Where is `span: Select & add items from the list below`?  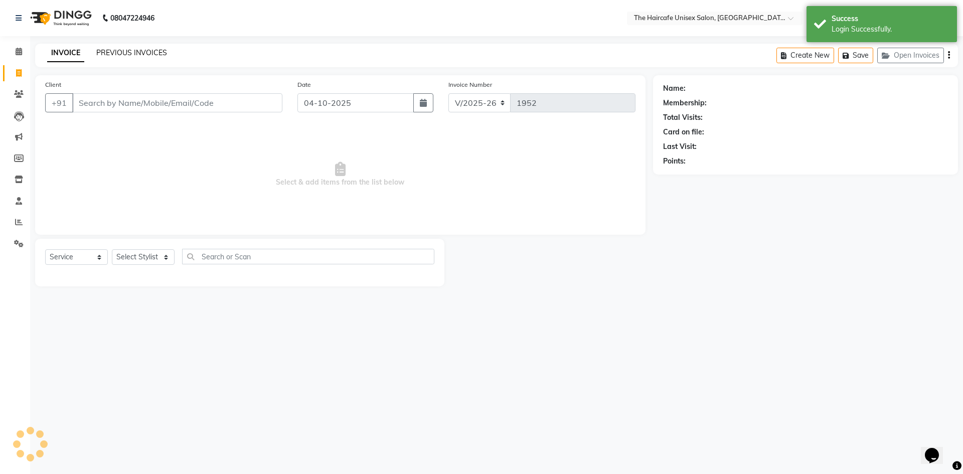 span: Select & add items from the list below is located at coordinates (340, 175).